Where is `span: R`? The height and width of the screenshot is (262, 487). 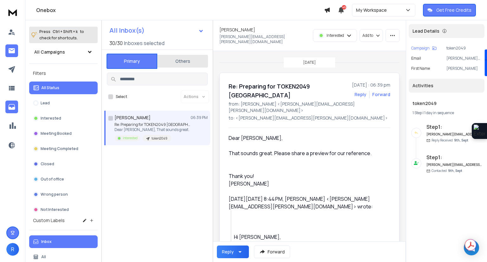 span: R is located at coordinates (13, 249).